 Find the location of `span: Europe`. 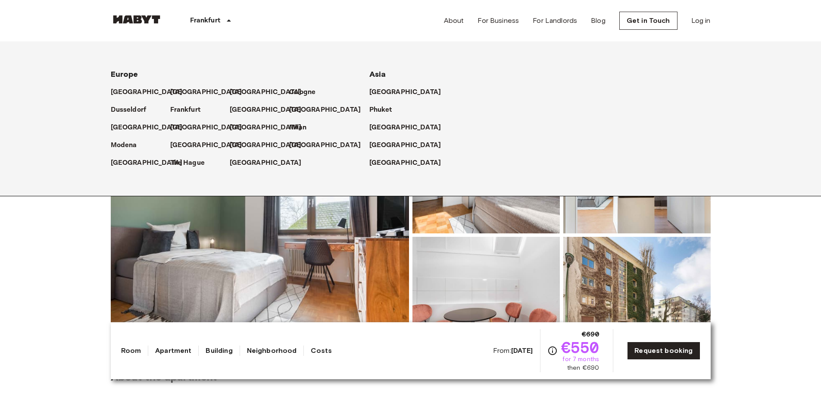

span: Europe is located at coordinates (125, 74).